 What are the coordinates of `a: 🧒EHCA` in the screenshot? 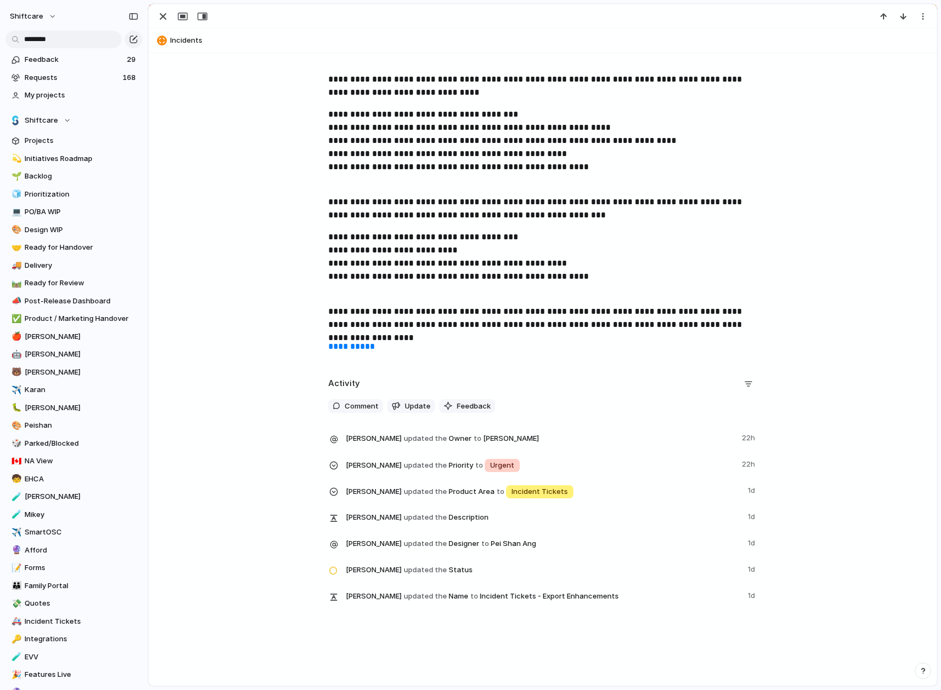 It's located at (74, 479).